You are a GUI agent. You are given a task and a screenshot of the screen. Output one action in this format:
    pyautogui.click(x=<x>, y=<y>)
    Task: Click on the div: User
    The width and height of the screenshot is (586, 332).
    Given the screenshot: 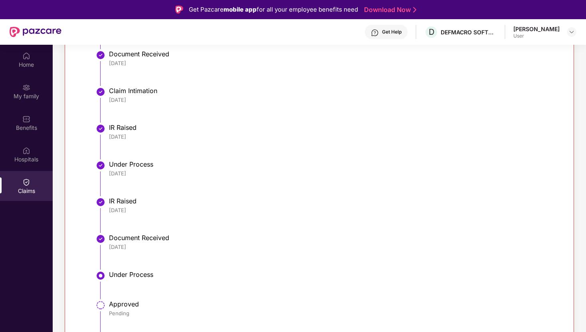 What is the action you would take?
    pyautogui.click(x=537, y=36)
    